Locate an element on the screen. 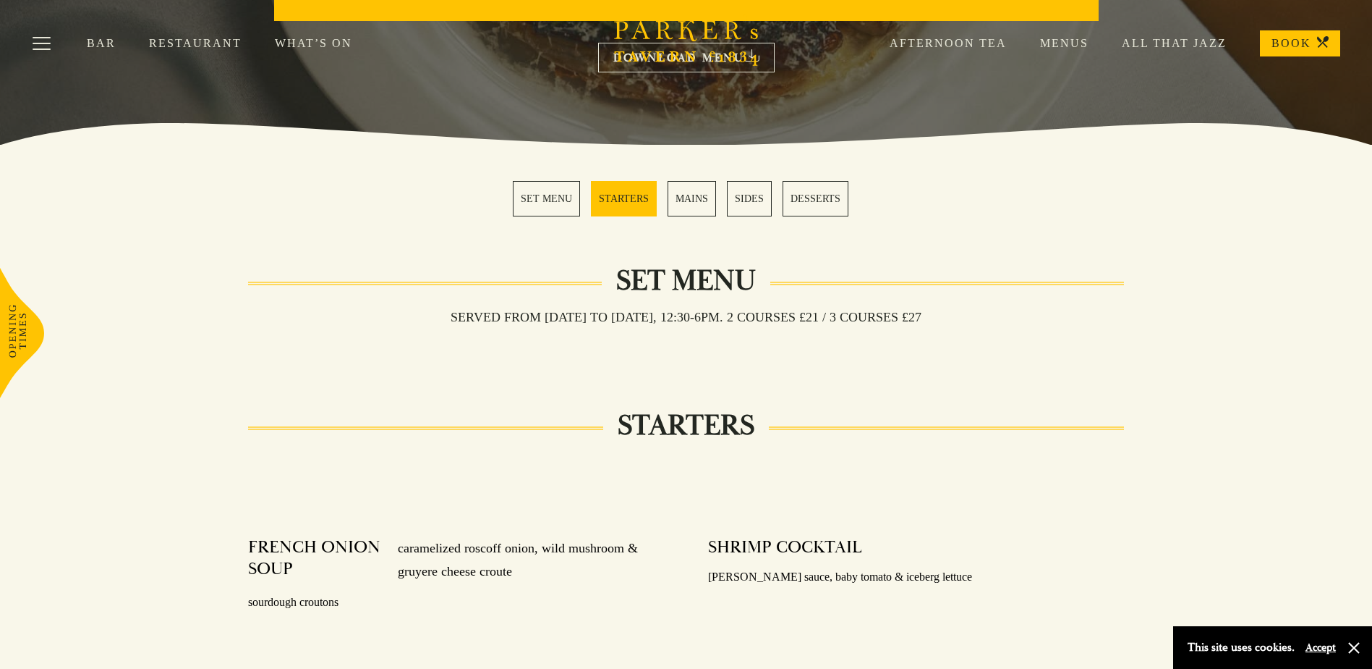  p: sourdough croutons is located at coordinates (456, 602).